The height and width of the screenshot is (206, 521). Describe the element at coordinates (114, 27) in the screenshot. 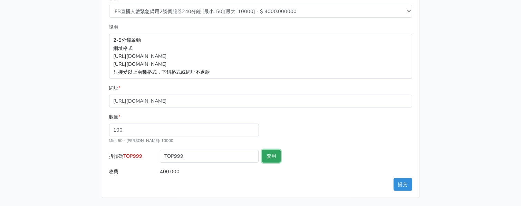

I see `label: 說明` at that location.